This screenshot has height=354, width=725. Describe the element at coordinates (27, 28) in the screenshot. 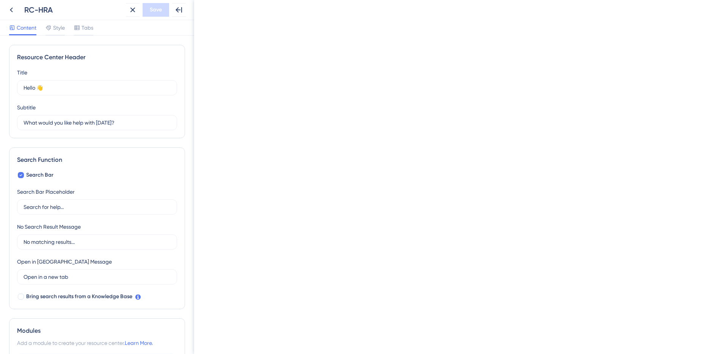

I see `span: Content` at that location.